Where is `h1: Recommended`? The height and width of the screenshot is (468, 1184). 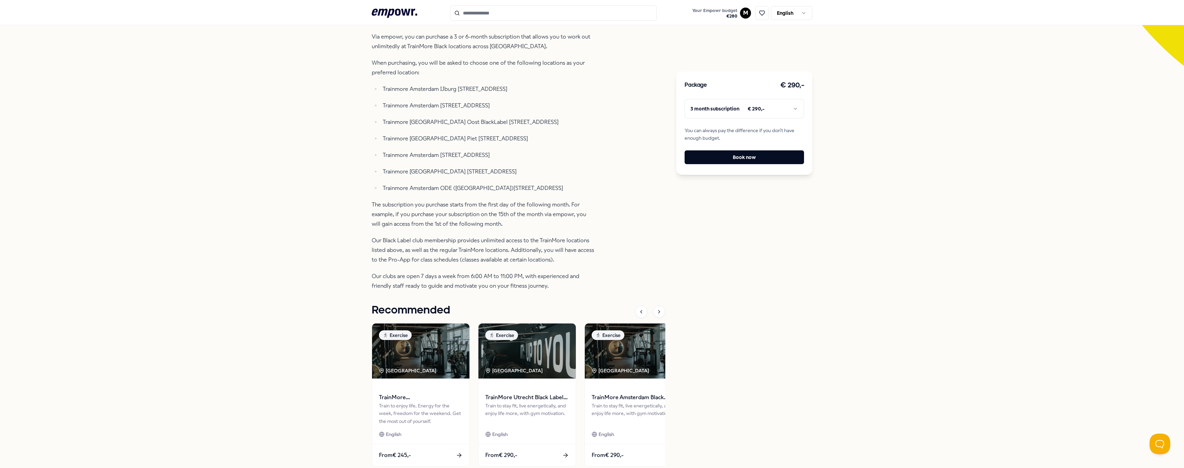
h1: Recommended is located at coordinates (411, 310).